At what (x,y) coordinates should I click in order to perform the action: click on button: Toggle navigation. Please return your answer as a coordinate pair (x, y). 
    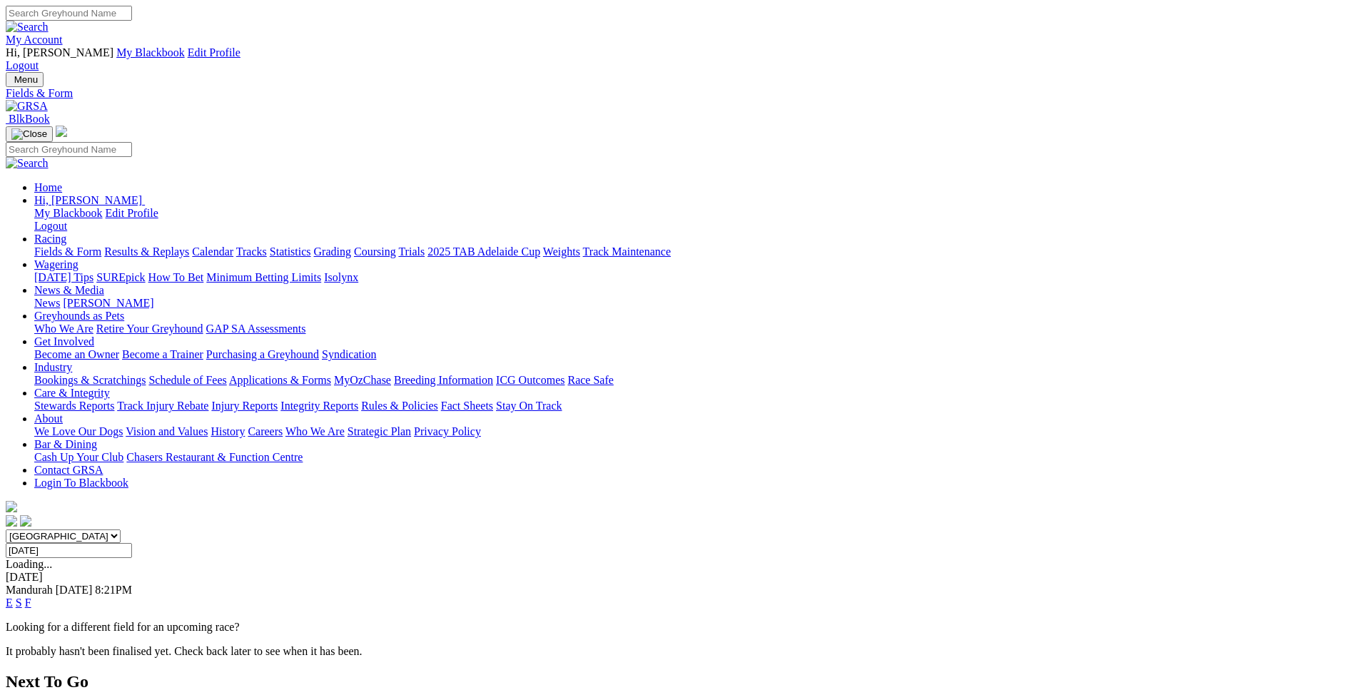
    Looking at the image, I should click on (29, 134).